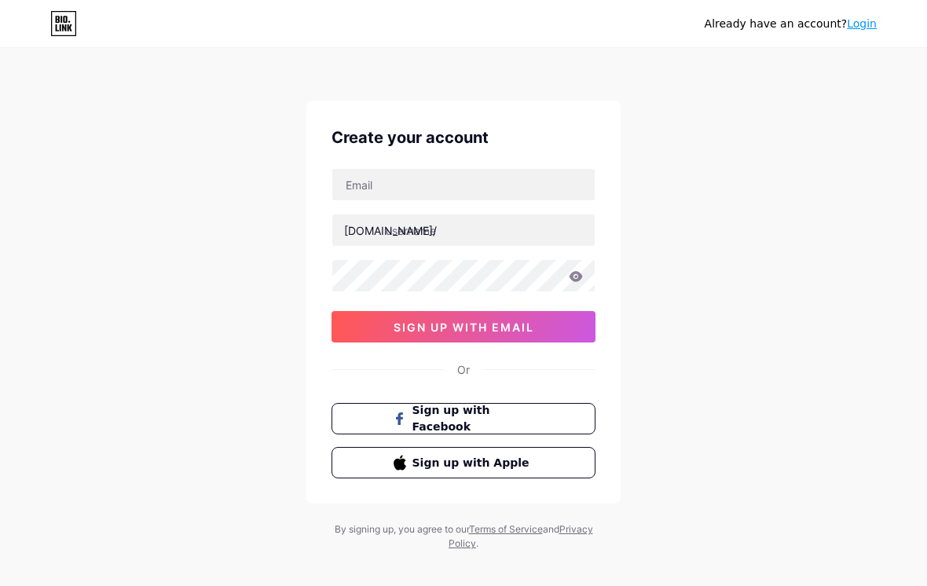  Describe the element at coordinates (473, 419) in the screenshot. I see `span: Sign up with Facebook` at that location.